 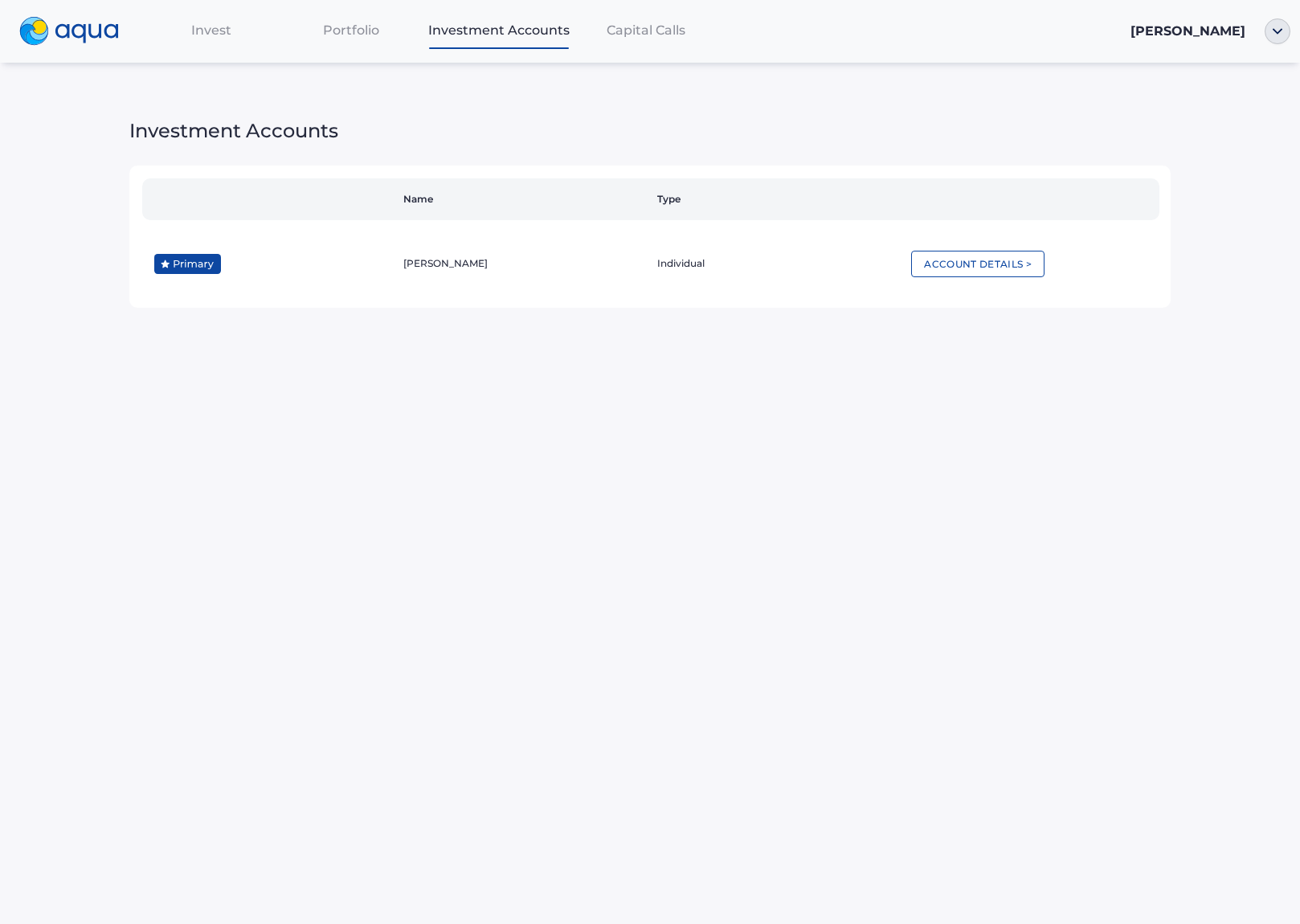 I want to click on span: Capital Calls, so click(x=646, y=30).